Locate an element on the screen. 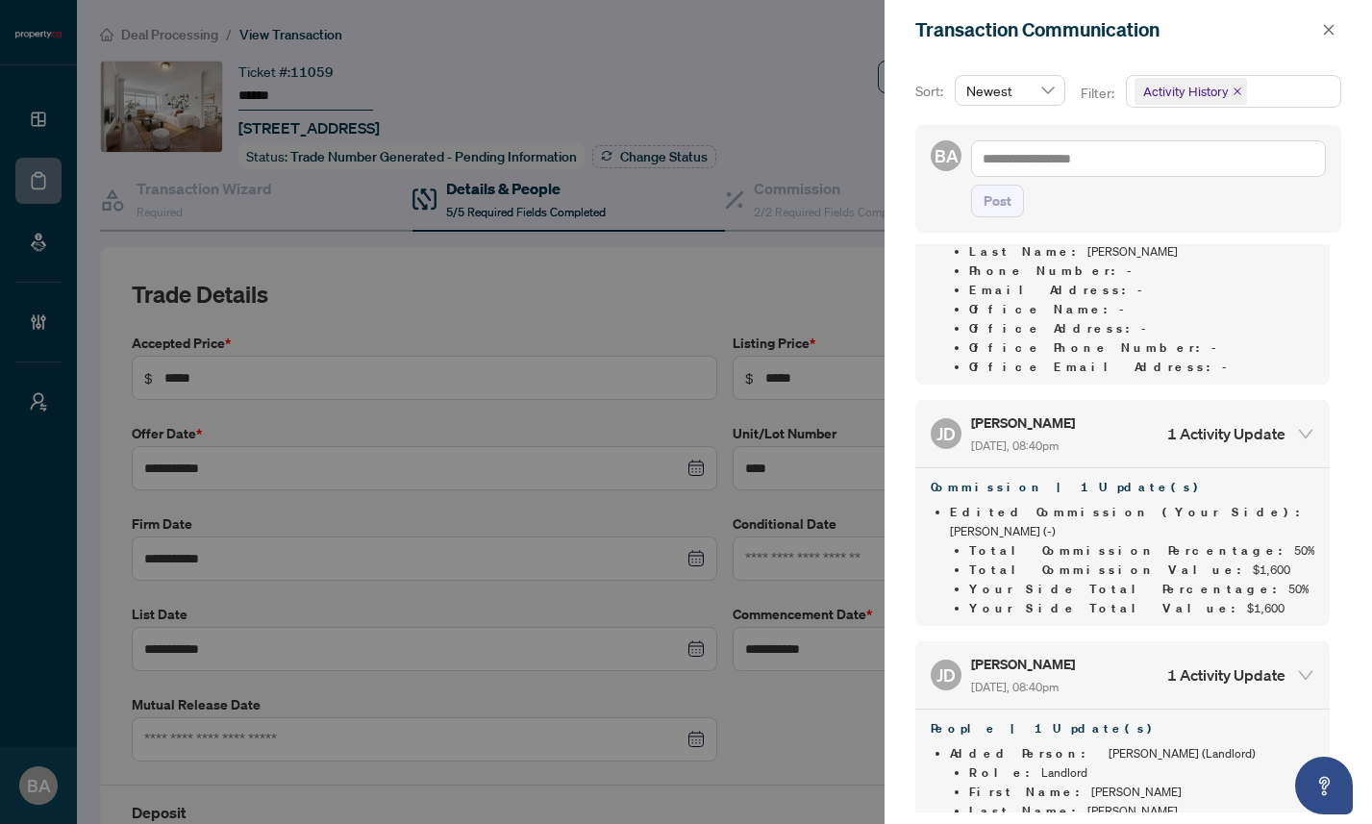 This screenshot has width=1372, height=824. span: Office Email Address : is located at coordinates (1095, 366).